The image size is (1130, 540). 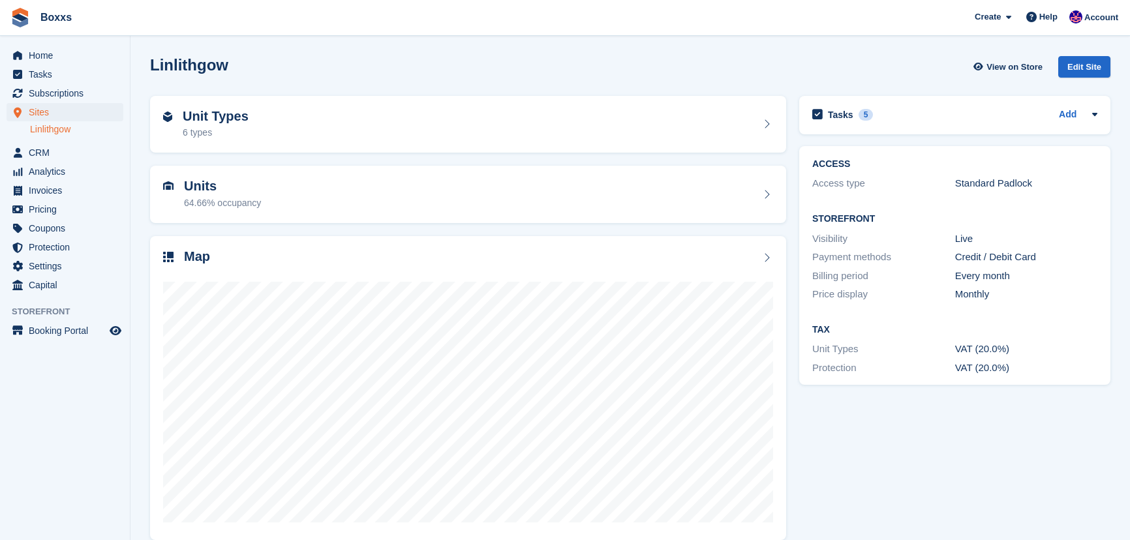 What do you see at coordinates (68, 228) in the screenshot?
I see `span: Coupons` at bounding box center [68, 228].